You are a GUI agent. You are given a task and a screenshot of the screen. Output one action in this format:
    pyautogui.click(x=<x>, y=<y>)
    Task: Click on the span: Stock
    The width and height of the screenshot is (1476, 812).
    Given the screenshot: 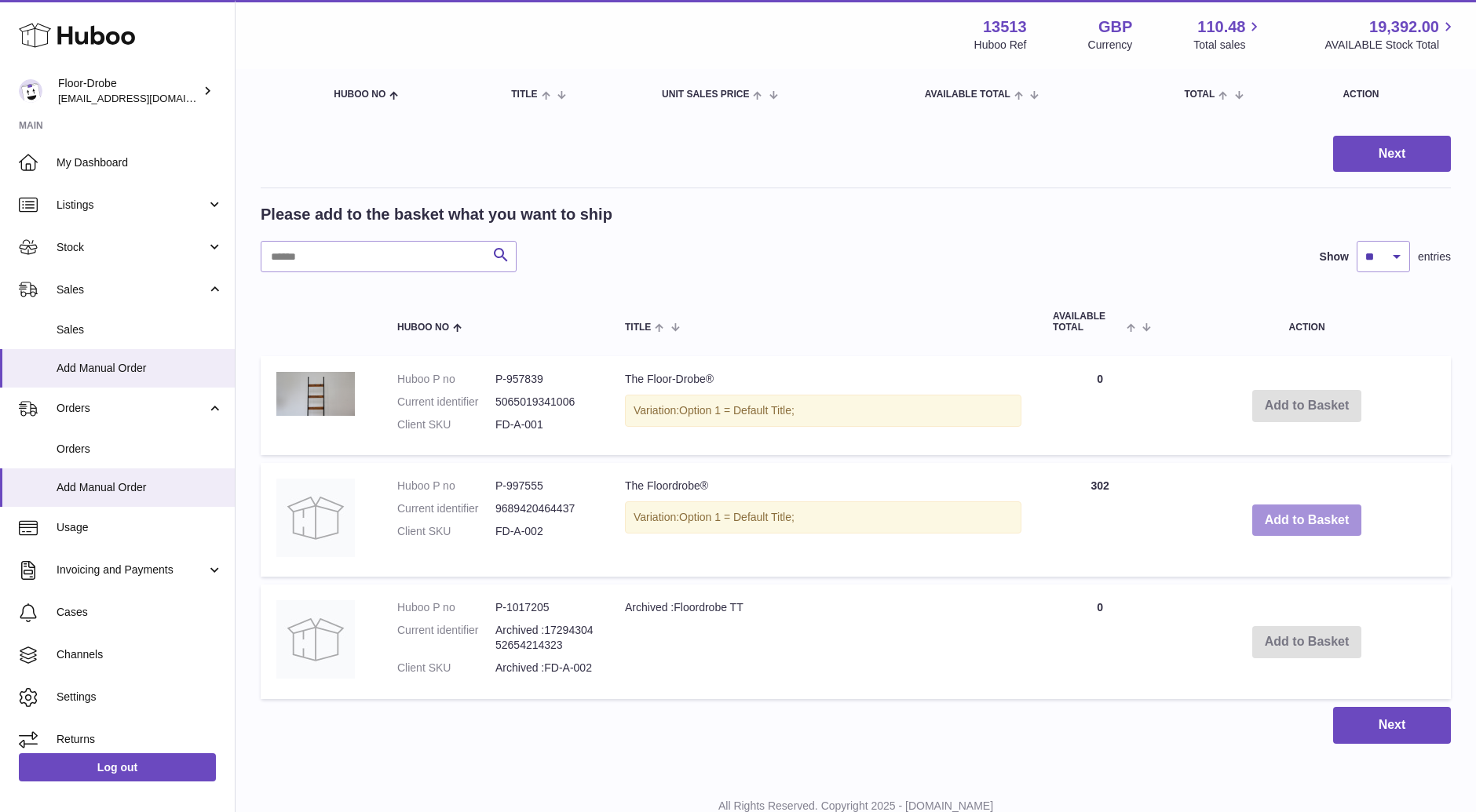 What is the action you would take?
    pyautogui.click(x=131, y=247)
    